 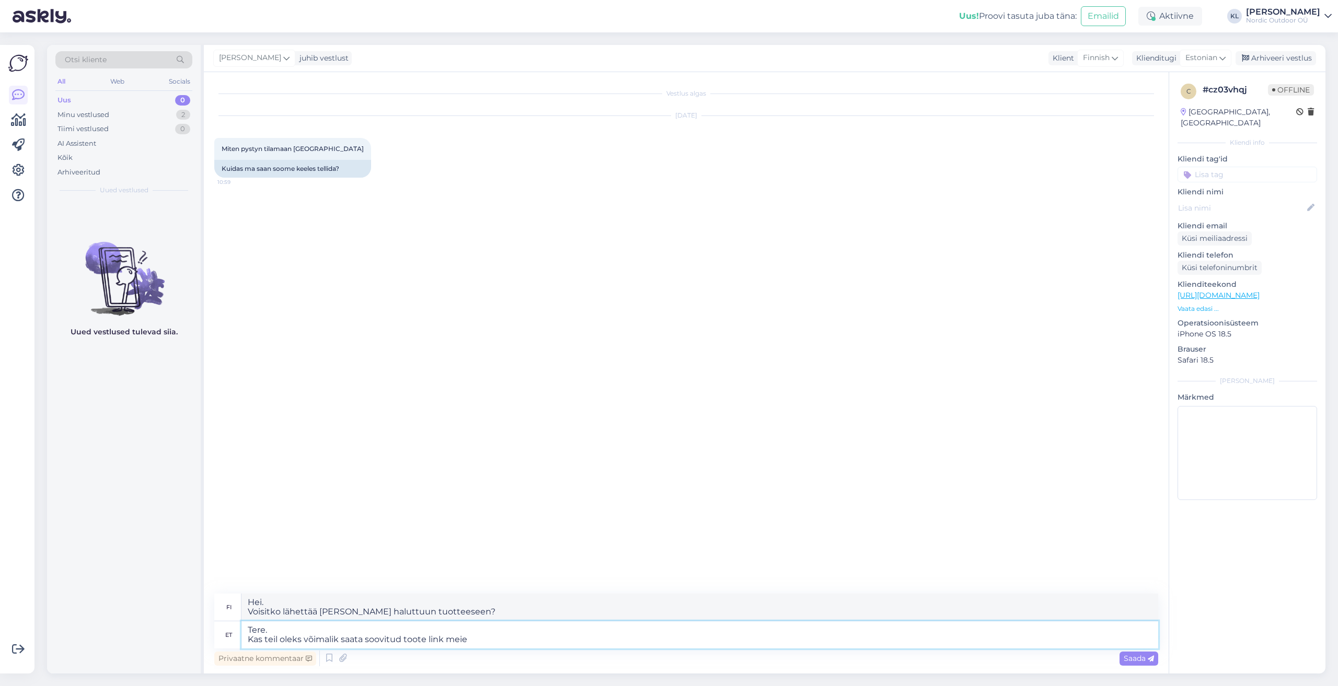 I want to click on div: Küsi meiliaadressi, so click(x=1215, y=238).